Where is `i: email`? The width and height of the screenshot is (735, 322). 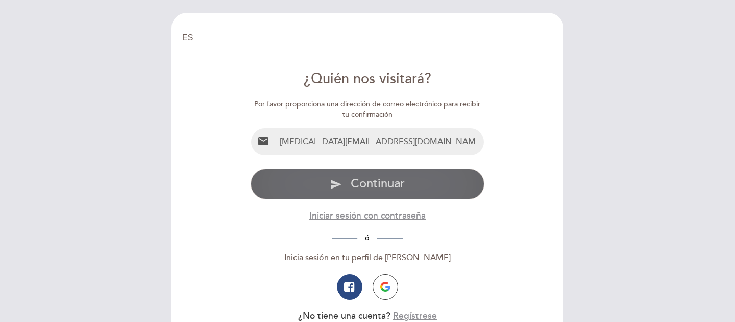
i: email is located at coordinates (263, 141).